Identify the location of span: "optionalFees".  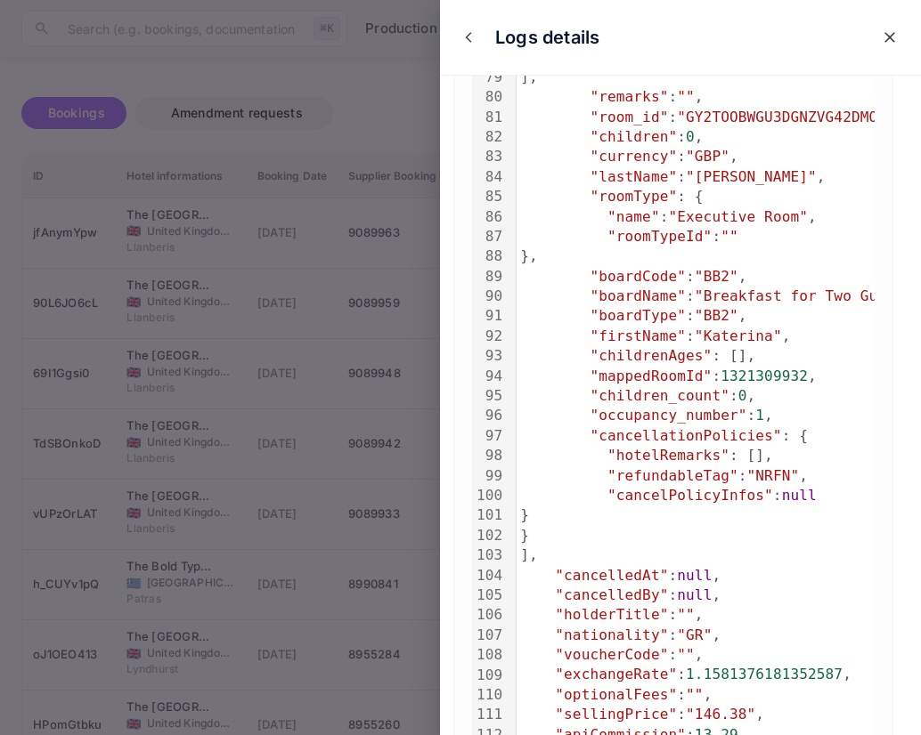
(615, 695).